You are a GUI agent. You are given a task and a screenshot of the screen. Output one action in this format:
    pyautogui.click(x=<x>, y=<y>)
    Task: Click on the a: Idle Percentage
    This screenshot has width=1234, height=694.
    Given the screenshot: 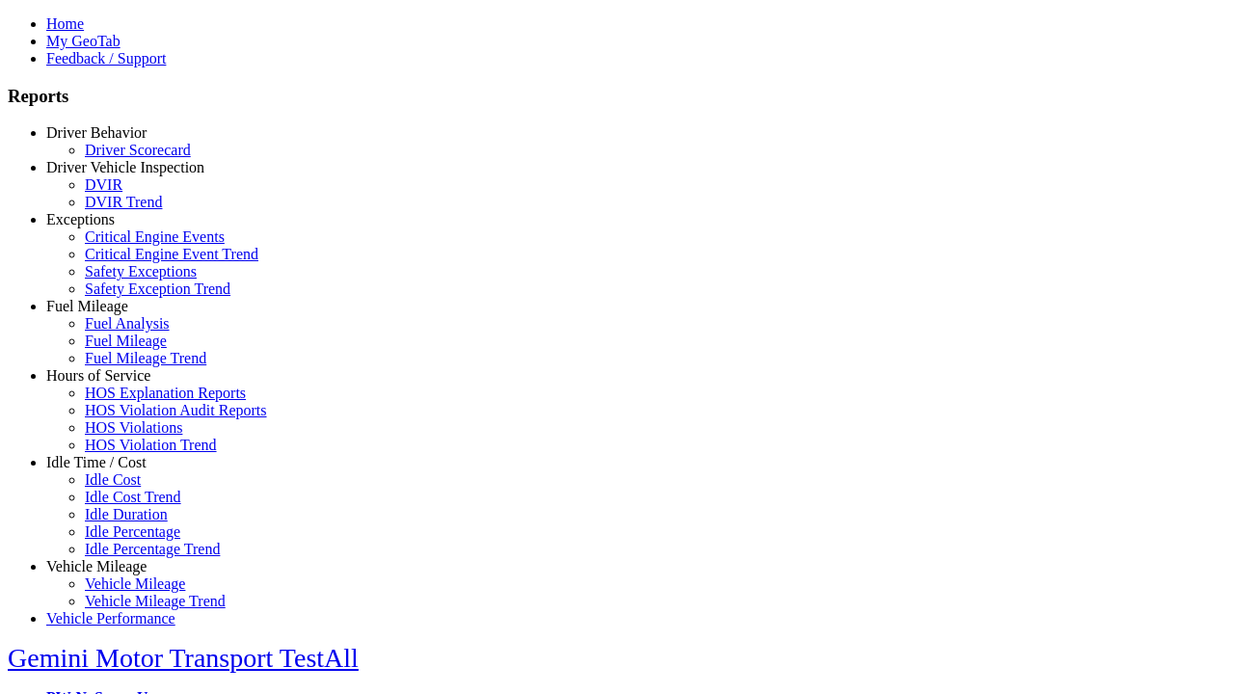 What is the action you would take?
    pyautogui.click(x=132, y=531)
    